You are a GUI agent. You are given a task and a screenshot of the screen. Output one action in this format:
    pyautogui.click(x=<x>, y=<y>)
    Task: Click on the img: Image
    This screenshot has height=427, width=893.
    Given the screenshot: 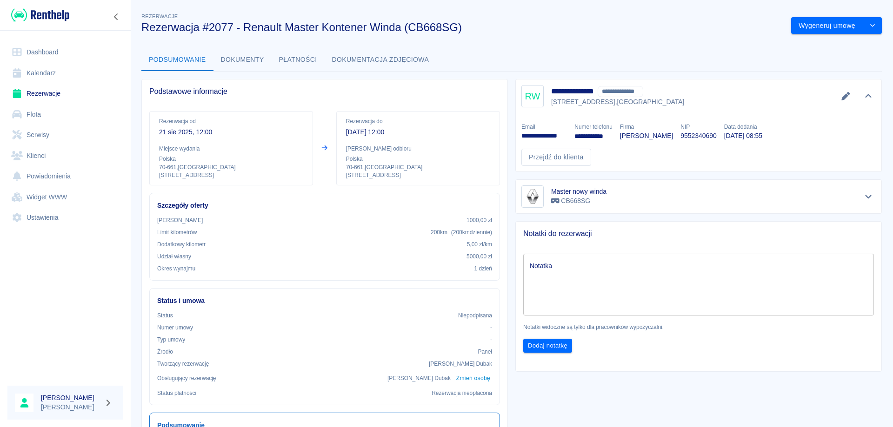 What is the action you would take?
    pyautogui.click(x=532, y=197)
    